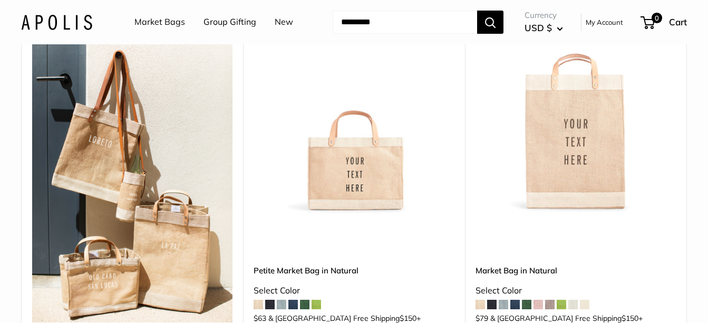 This screenshot has height=323, width=708. I want to click on button: USD $, so click(544, 28).